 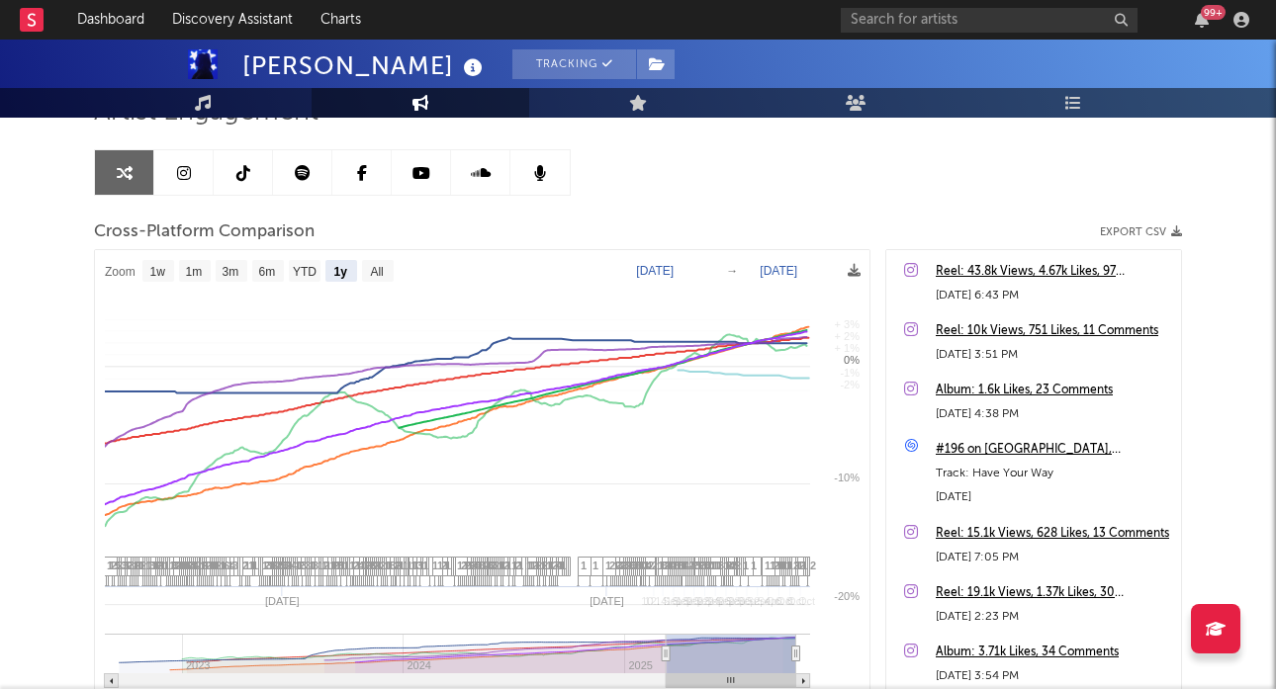 What do you see at coordinates (716, 601) in the screenshot?
I see `text: 22. Sep` at bounding box center [716, 601].